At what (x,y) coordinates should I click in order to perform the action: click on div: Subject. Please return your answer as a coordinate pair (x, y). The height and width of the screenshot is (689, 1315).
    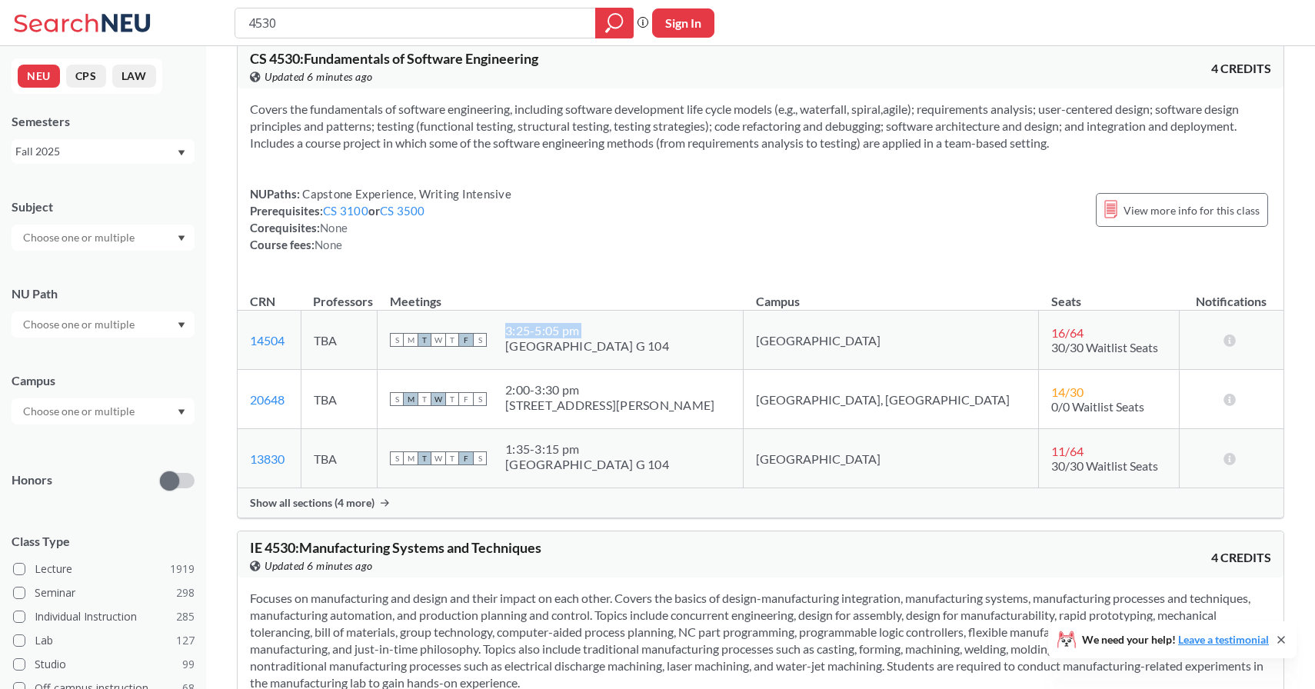
    Looking at the image, I should click on (103, 207).